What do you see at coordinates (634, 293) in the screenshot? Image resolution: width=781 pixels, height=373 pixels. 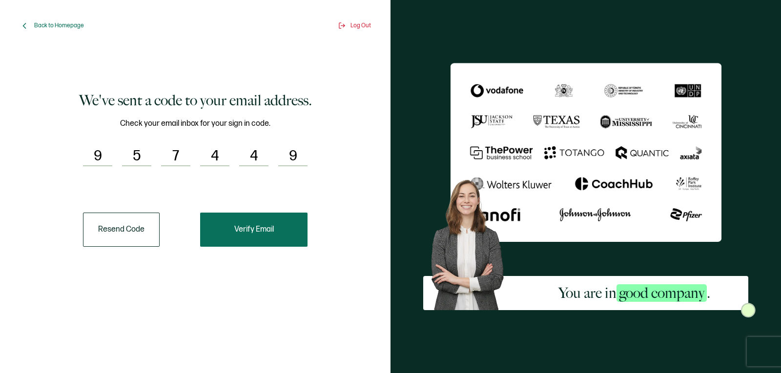 I see `h2: You are in .` at bounding box center [634, 293].